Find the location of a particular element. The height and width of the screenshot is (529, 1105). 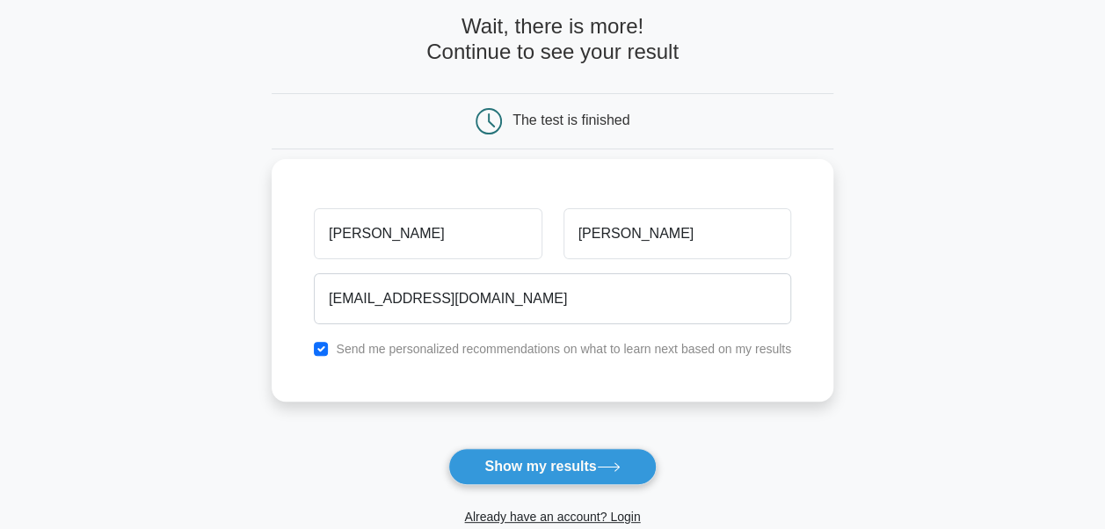

input: First name is located at coordinates (427, 234).